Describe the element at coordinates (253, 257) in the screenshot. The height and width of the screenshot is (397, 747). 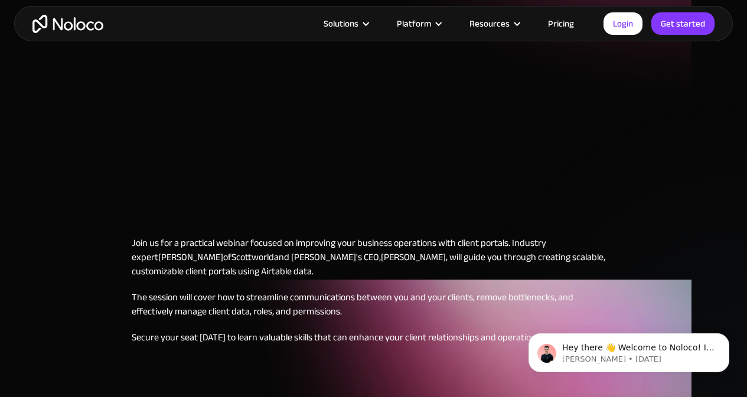
I see `a: Scottworld` at that location.